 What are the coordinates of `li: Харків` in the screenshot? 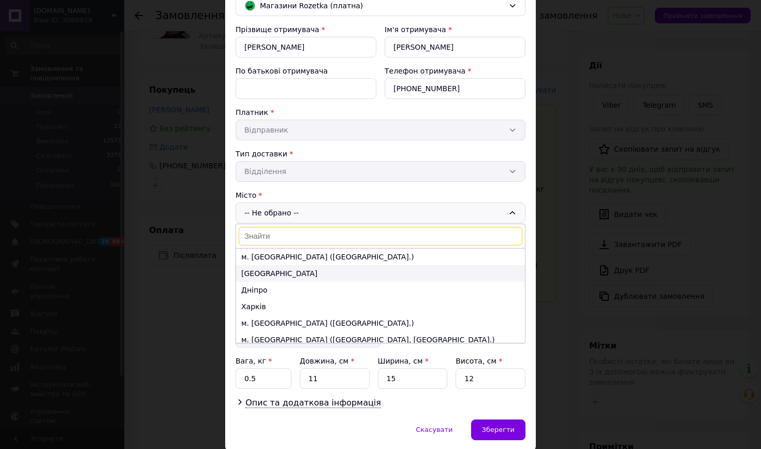 It's located at (380, 306).